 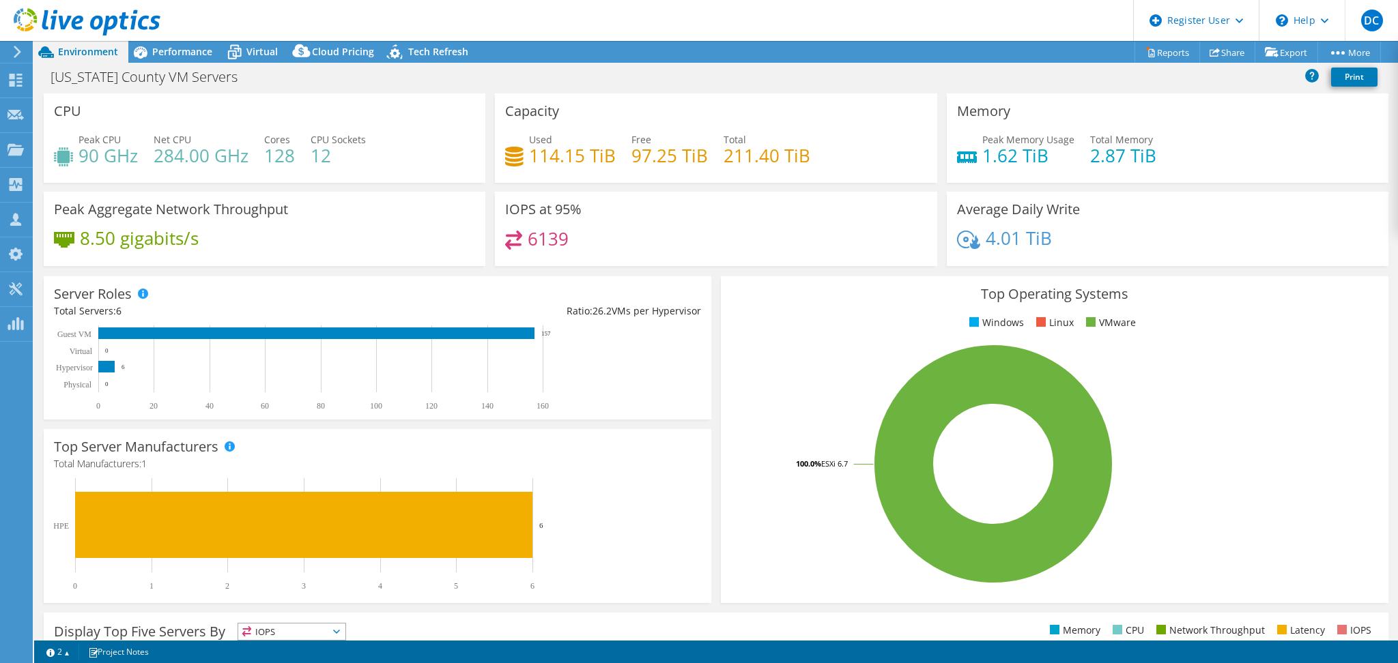 I want to click on h4: 12, so click(x=338, y=156).